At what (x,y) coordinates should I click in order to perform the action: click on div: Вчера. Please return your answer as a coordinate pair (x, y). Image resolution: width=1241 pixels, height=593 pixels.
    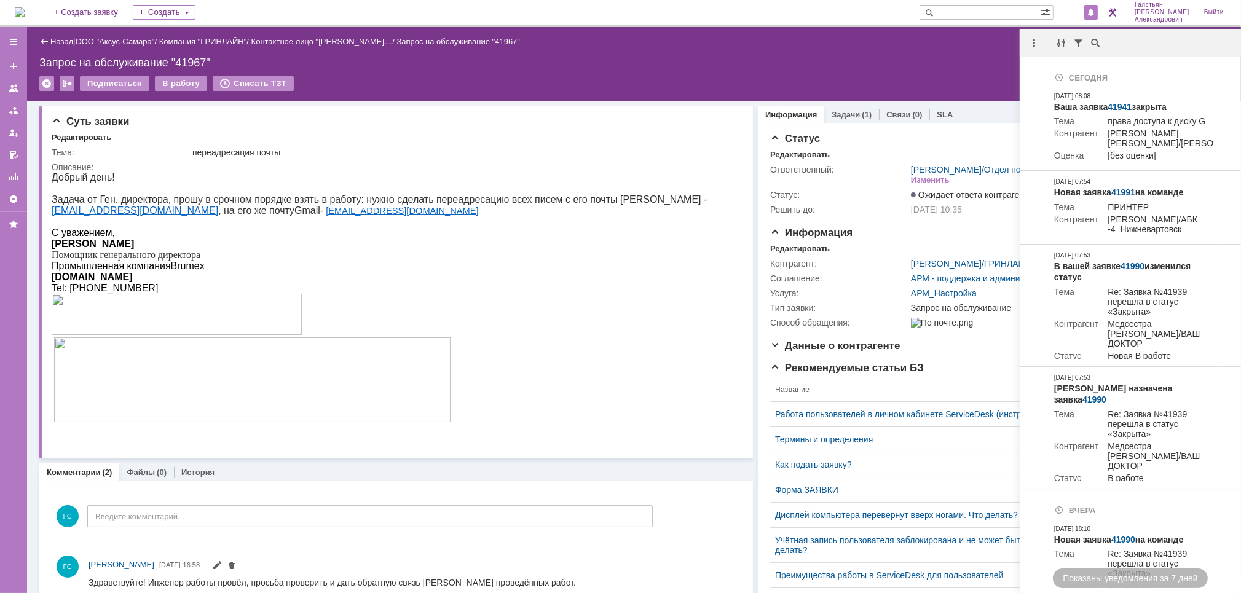
    Looking at the image, I should click on (1134, 510).